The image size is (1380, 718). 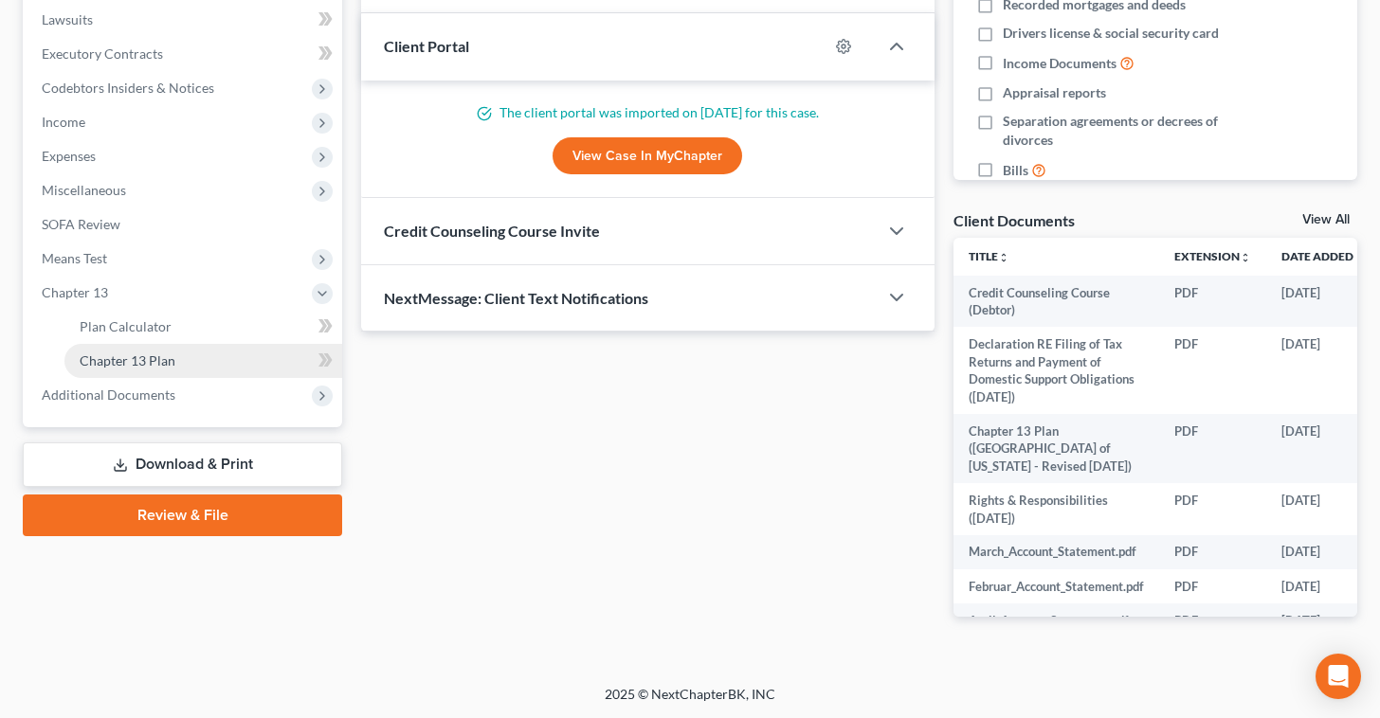 What do you see at coordinates (1121, 131) in the screenshot?
I see `span: Separation agreements or decrees of divorces` at bounding box center [1121, 131].